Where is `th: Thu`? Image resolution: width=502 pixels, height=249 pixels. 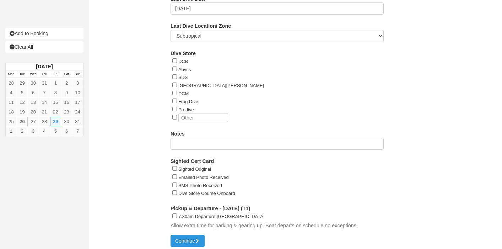 th: Thu is located at coordinates (44, 74).